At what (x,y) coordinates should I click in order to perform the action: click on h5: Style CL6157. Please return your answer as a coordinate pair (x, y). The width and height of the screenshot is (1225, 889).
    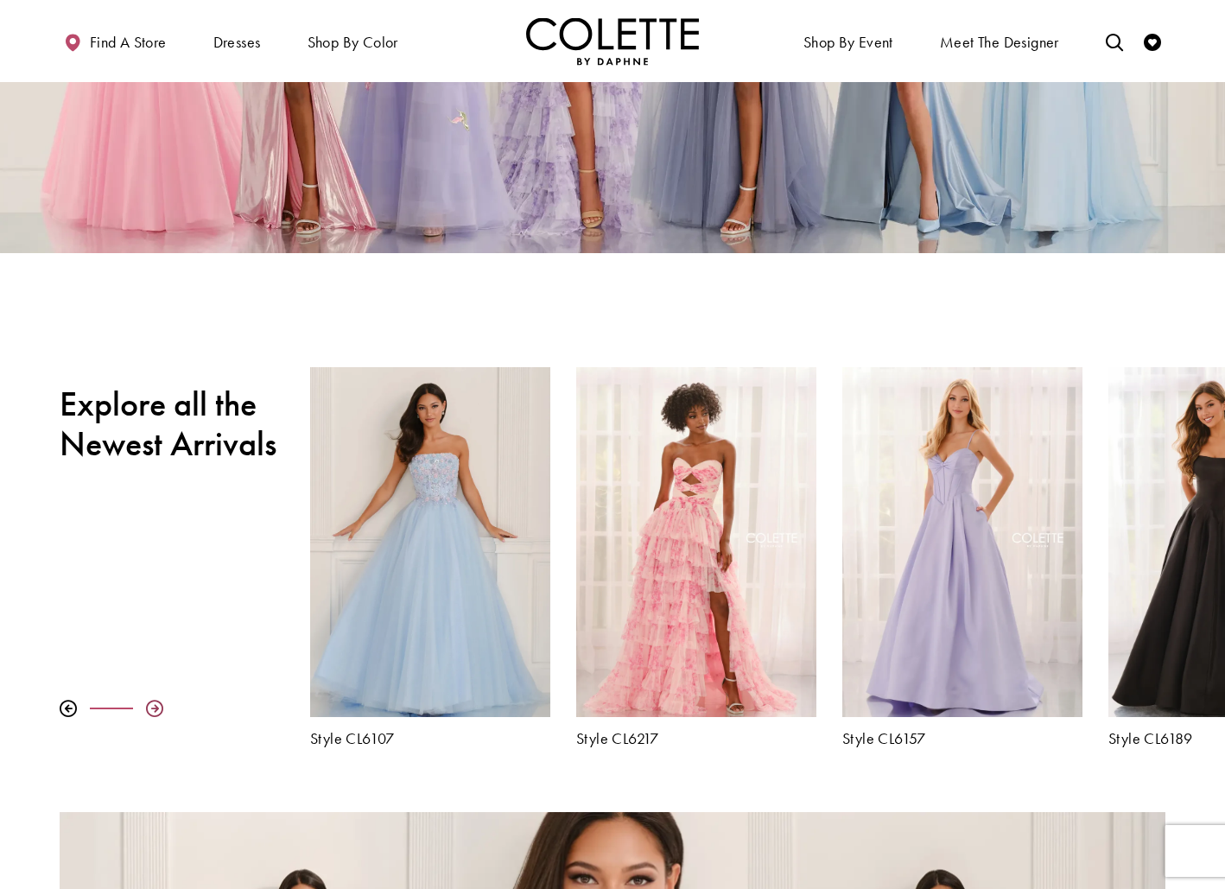
    Looking at the image, I should click on (963, 739).